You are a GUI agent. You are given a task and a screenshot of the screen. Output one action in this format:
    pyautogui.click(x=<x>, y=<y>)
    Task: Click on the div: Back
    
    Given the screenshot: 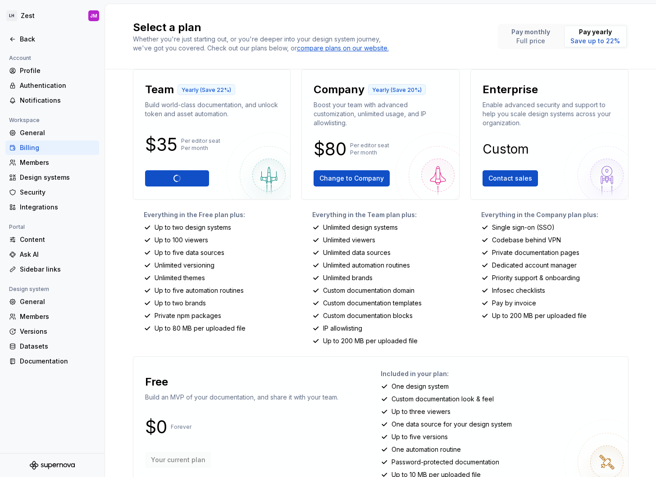 What is the action you would take?
    pyautogui.click(x=58, y=39)
    